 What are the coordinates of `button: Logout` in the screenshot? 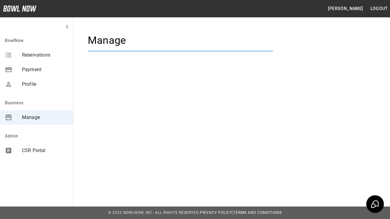 It's located at (379, 9).